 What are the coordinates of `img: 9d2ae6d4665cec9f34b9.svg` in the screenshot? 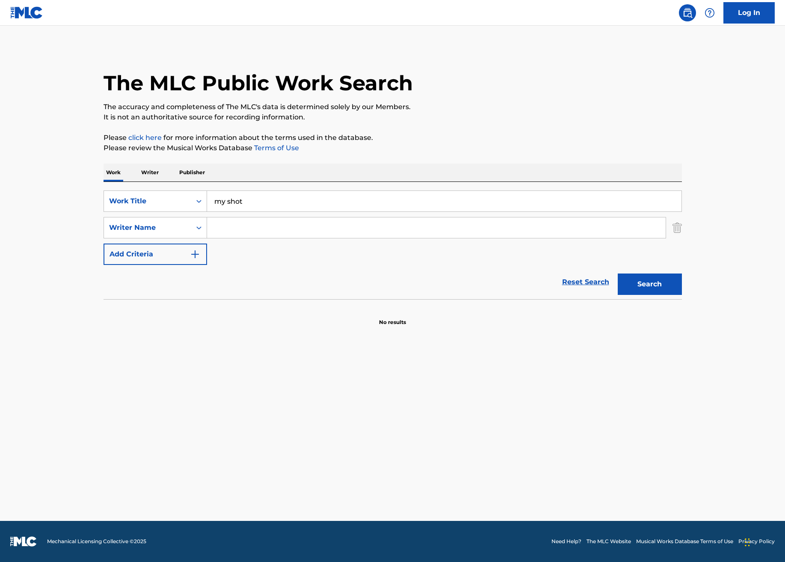 It's located at (195, 254).